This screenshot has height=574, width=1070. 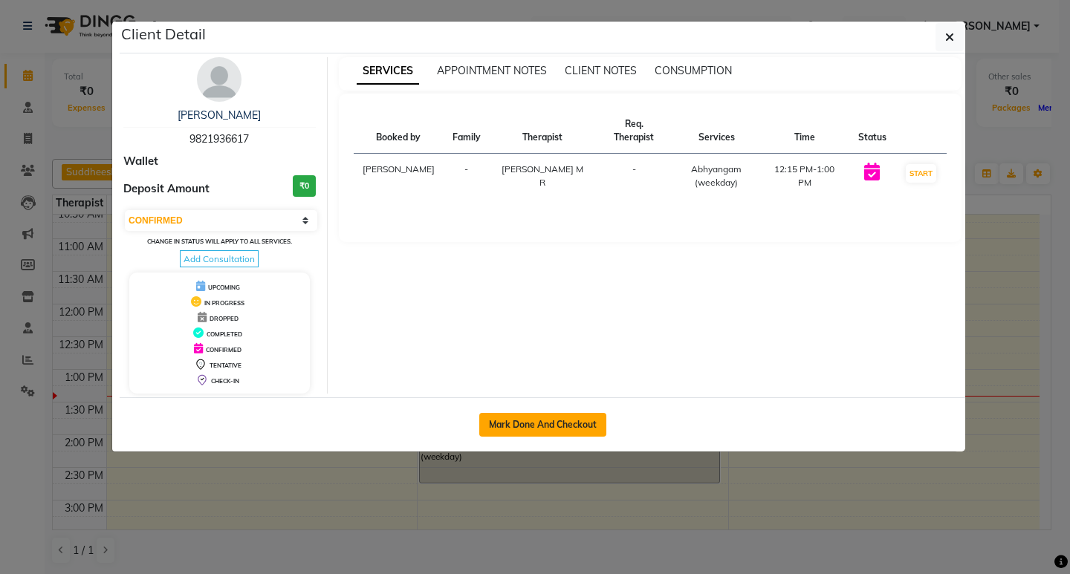 I want to click on h5: Client Detail, so click(x=163, y=34).